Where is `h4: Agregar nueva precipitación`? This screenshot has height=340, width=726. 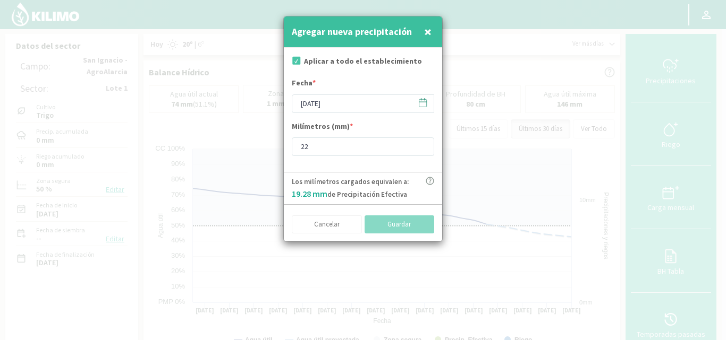 h4: Agregar nueva precipitación is located at coordinates (352, 32).